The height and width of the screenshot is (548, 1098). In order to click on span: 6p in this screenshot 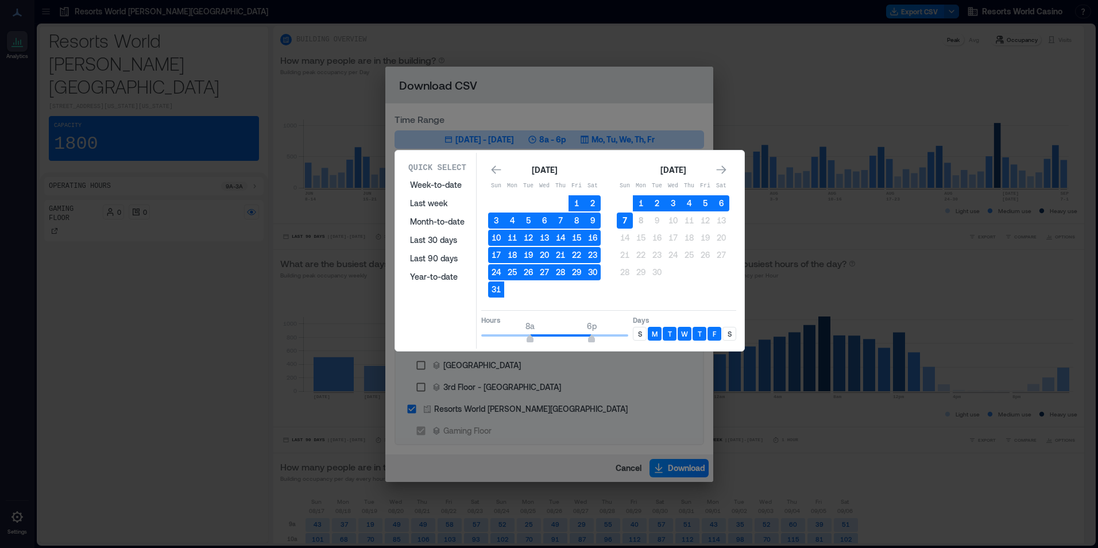, I will do `click(591, 326)`.